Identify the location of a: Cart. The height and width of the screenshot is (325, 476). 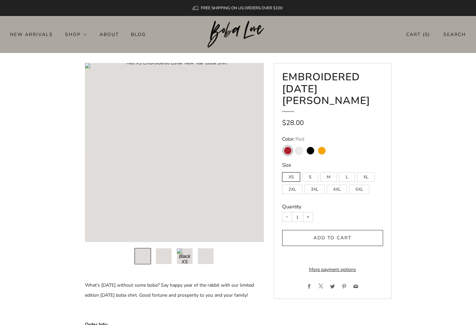
(418, 34).